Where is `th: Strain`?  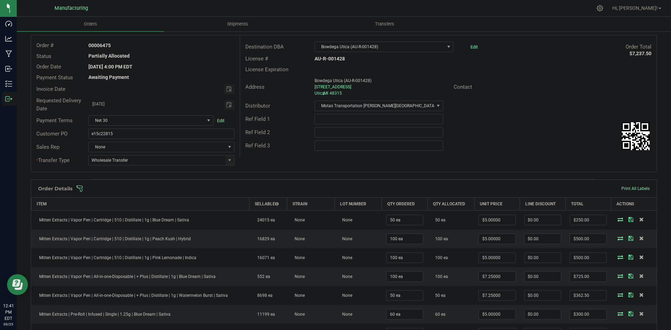
th: Strain is located at coordinates (311, 204).